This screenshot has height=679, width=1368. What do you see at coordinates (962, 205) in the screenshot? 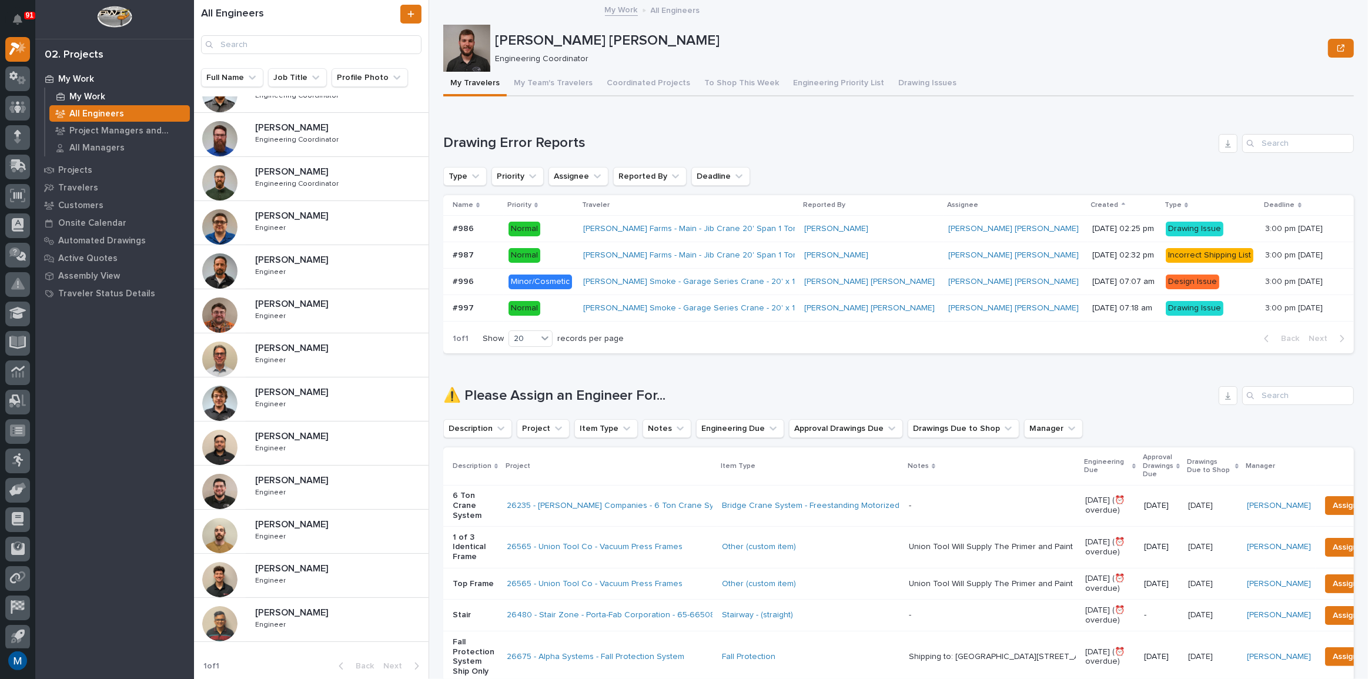
I see `p: Assignee` at bounding box center [962, 205].